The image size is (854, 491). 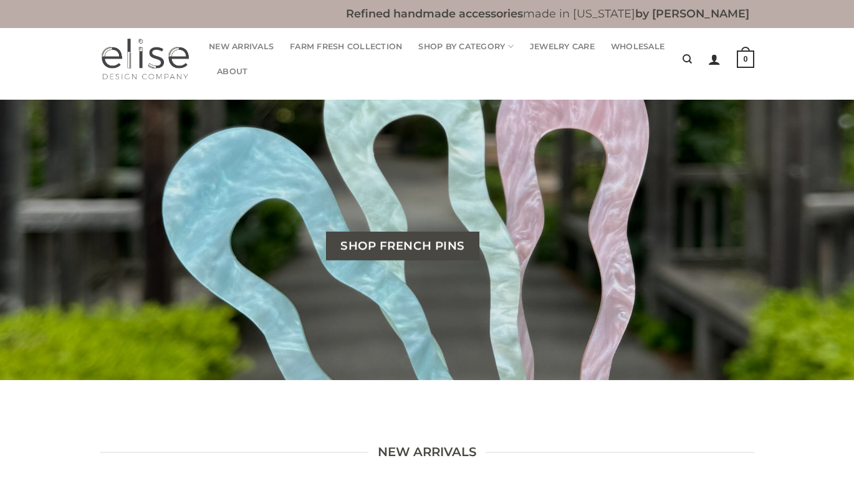 What do you see at coordinates (687, 59) in the screenshot?
I see `a: Search` at bounding box center [687, 59].